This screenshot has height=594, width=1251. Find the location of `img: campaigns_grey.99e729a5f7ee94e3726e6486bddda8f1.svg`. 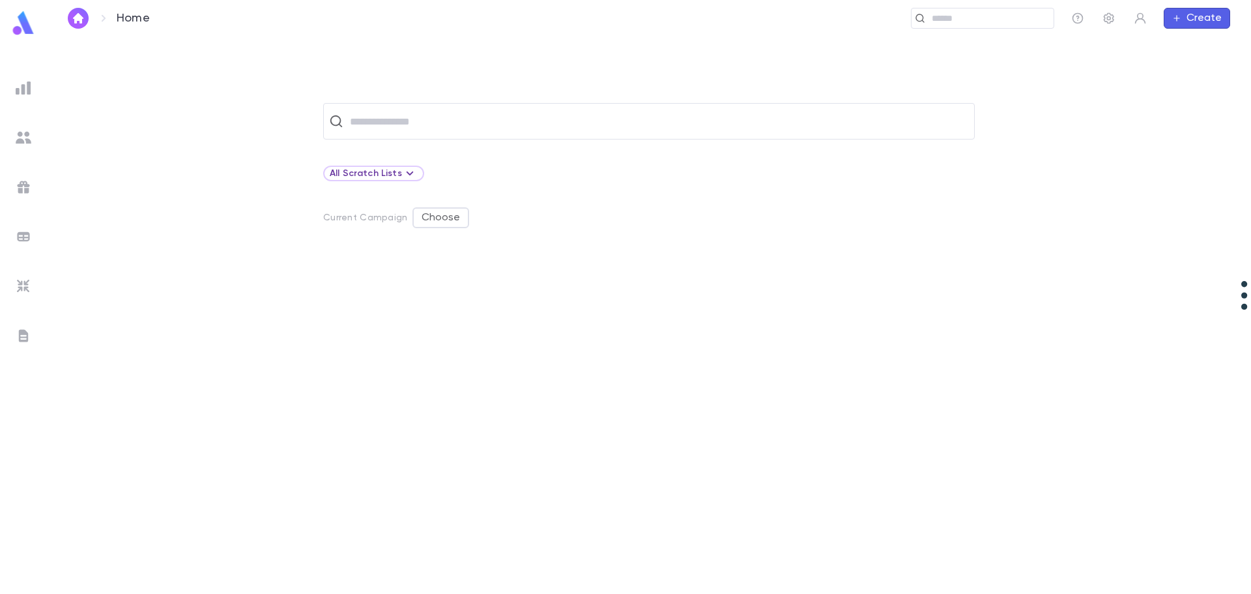

img: campaigns_grey.99e729a5f7ee94e3726e6486bddda8f1.svg is located at coordinates (23, 187).